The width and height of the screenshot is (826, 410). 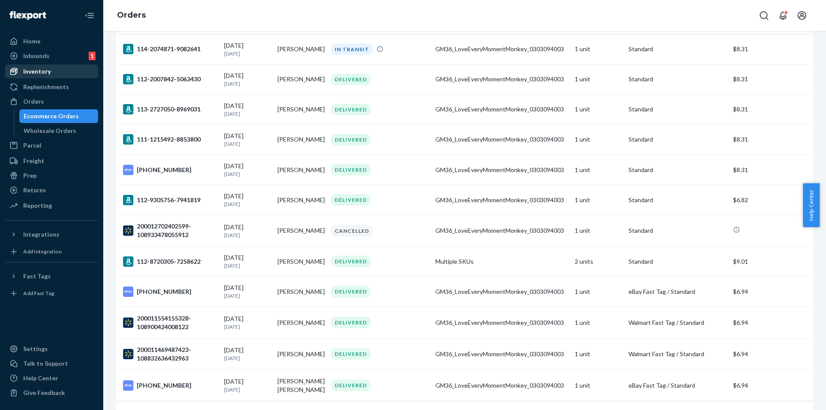 What do you see at coordinates (90, 15) in the screenshot?
I see `button: Close Navigation` at bounding box center [90, 15].